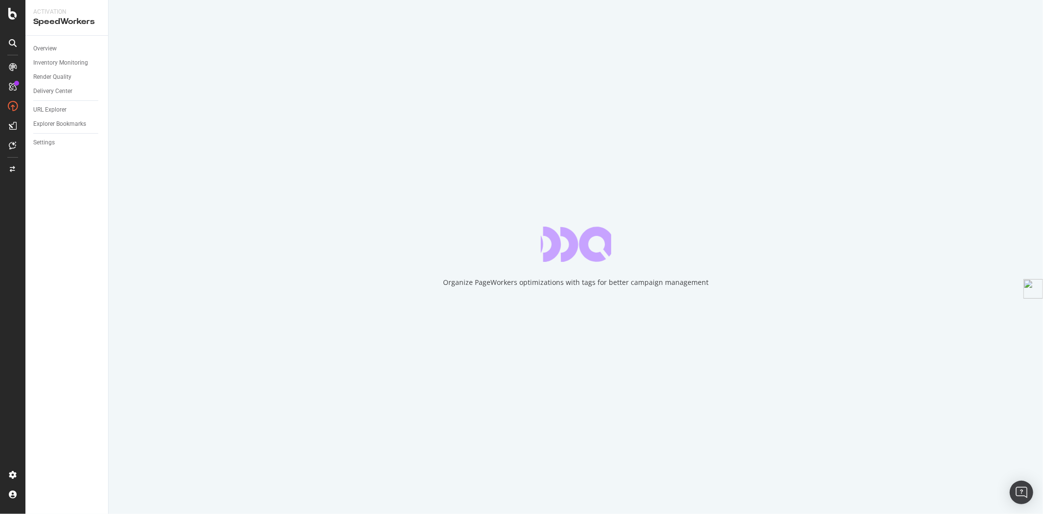 Image resolution: width=1043 pixels, height=514 pixels. What do you see at coordinates (53, 91) in the screenshot?
I see `div: Delivery Center` at bounding box center [53, 91].